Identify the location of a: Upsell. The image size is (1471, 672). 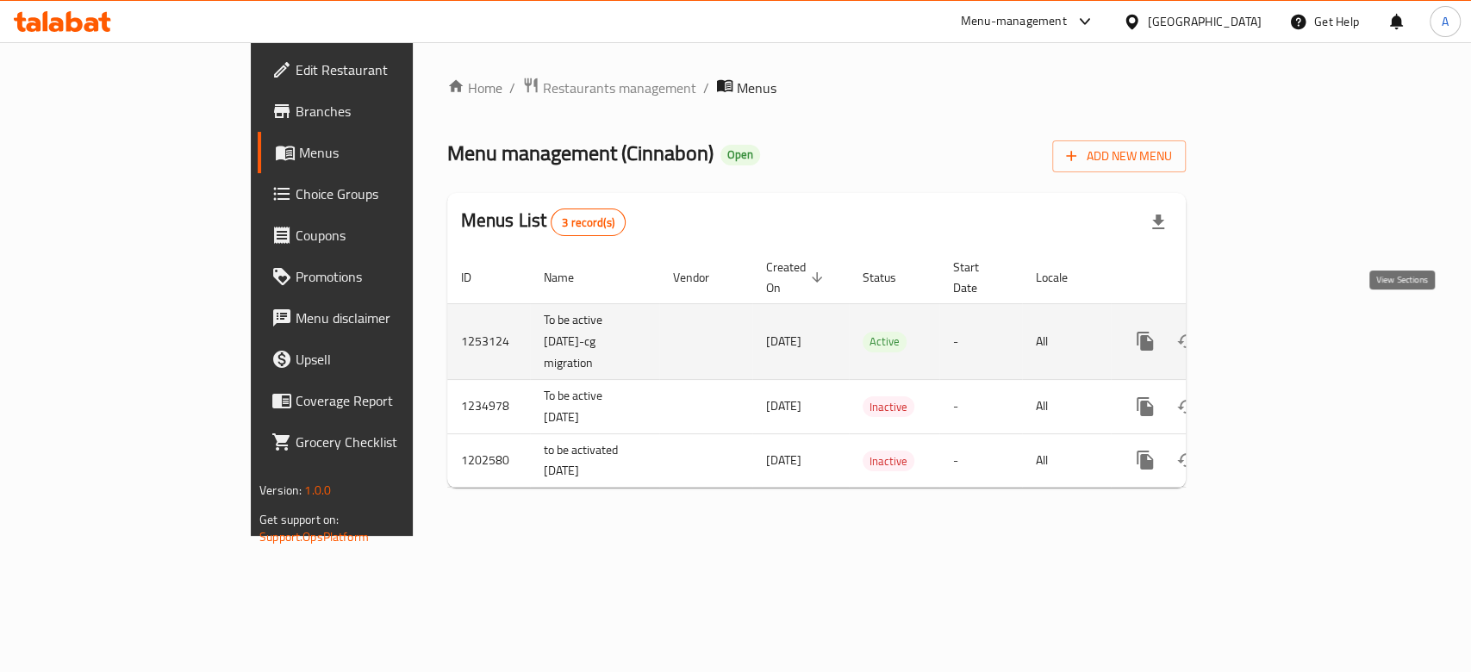
(376, 359).